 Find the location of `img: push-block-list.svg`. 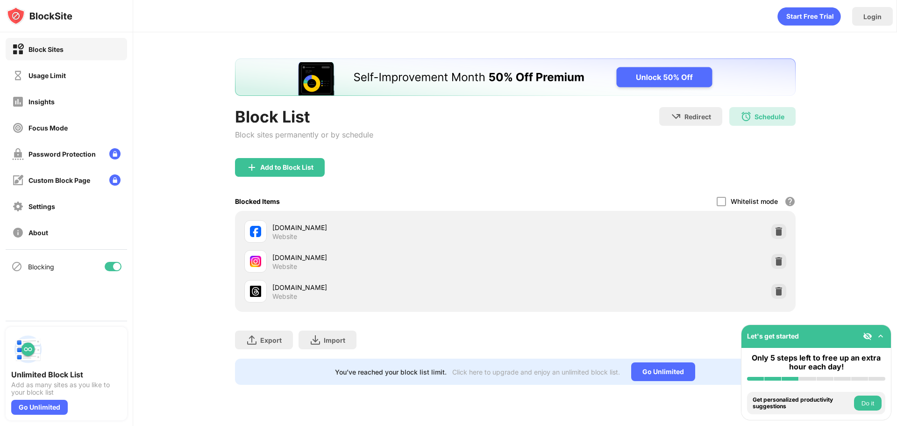

img: push-block-list.svg is located at coordinates (28, 349).